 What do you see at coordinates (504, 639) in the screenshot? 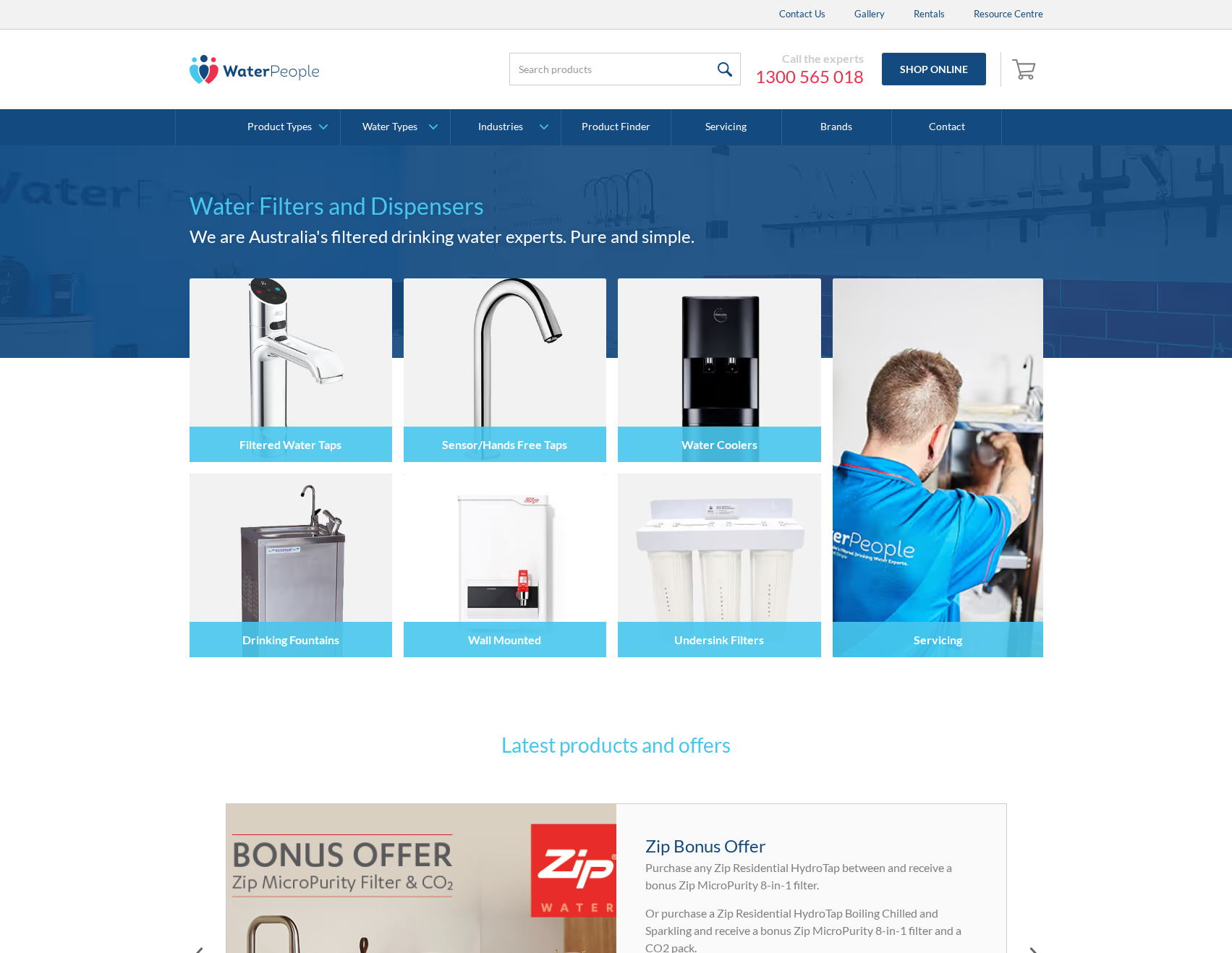
I see `h4: Wall Mounted` at bounding box center [504, 639].